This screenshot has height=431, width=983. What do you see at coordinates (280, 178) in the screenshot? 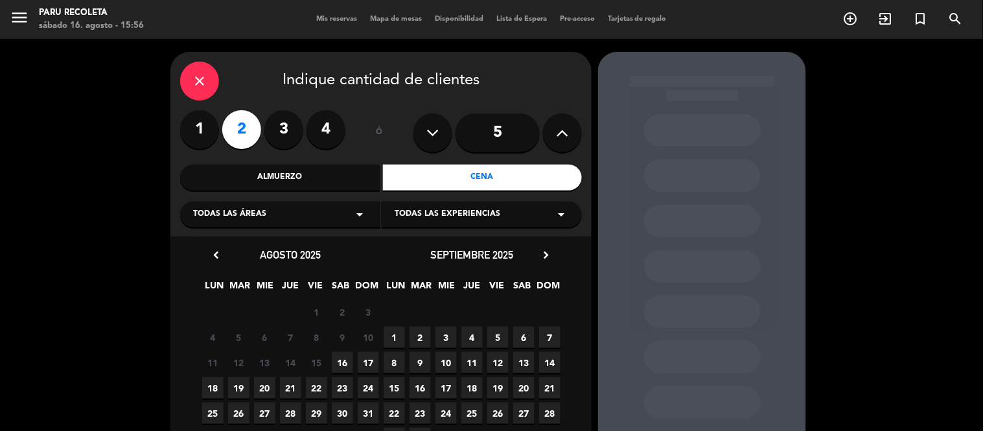
I see `div: Almuerzo` at bounding box center [280, 178].